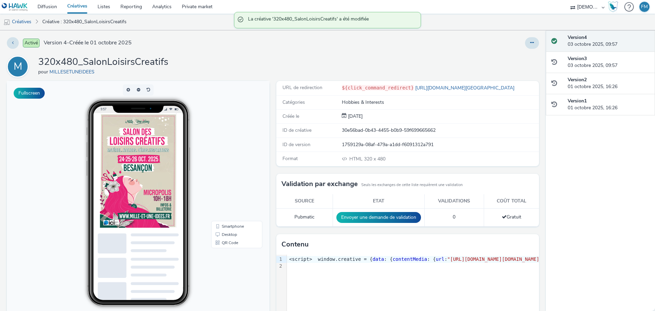 This screenshot has height=311, width=655. Describe the element at coordinates (454, 217) in the screenshot. I see `span: 0` at that location.